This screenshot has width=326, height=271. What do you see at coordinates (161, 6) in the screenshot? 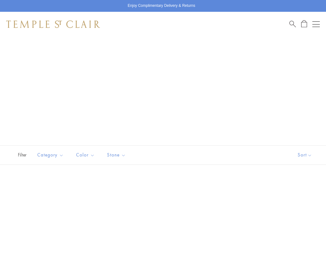
I see `p: Enjoy Complimentary Delivery & Returns` at bounding box center [161, 6].